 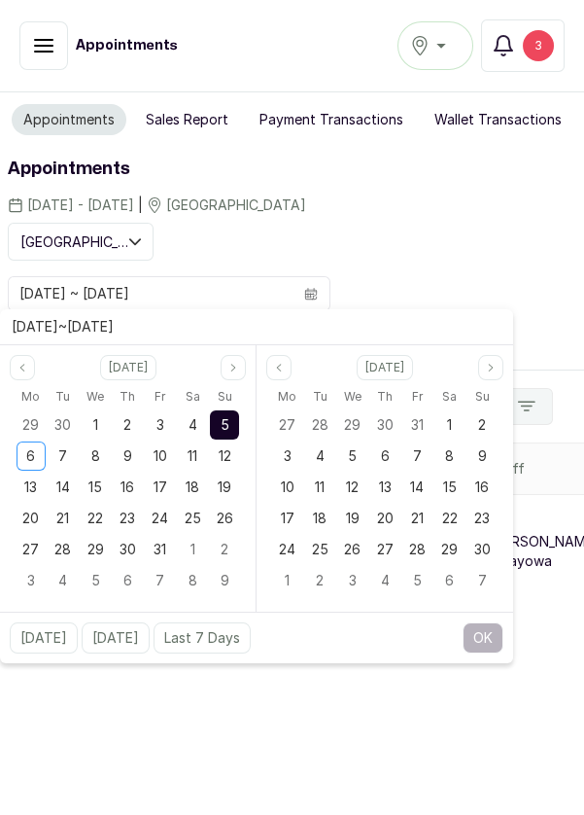 What do you see at coordinates (159, 581) in the screenshot?
I see `div: 07 Nov 2025` at bounding box center [159, 581].